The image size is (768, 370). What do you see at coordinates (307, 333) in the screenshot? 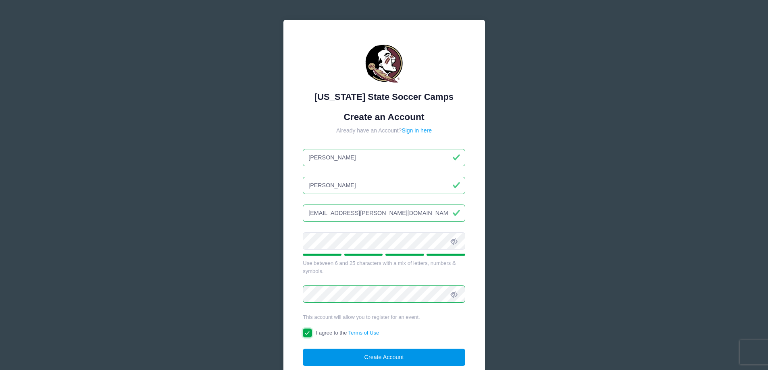
I see `input: I agree to theTerms of Use` at bounding box center [307, 333].